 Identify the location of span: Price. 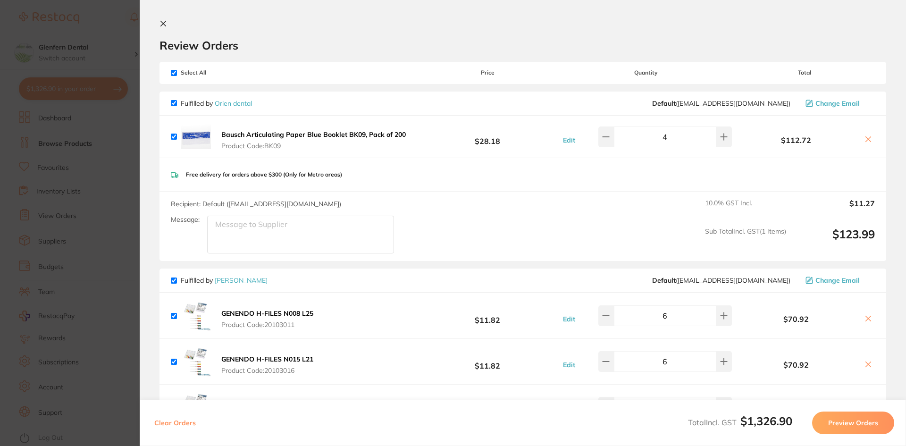
(487, 73).